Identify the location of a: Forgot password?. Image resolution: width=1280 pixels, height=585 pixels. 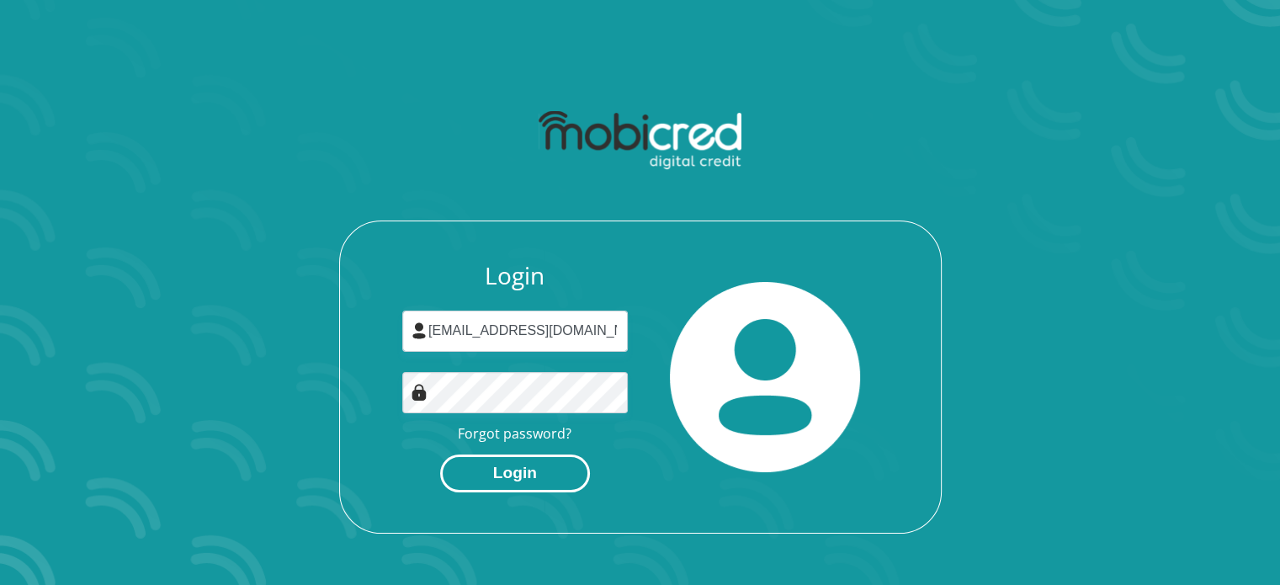
(514, 433).